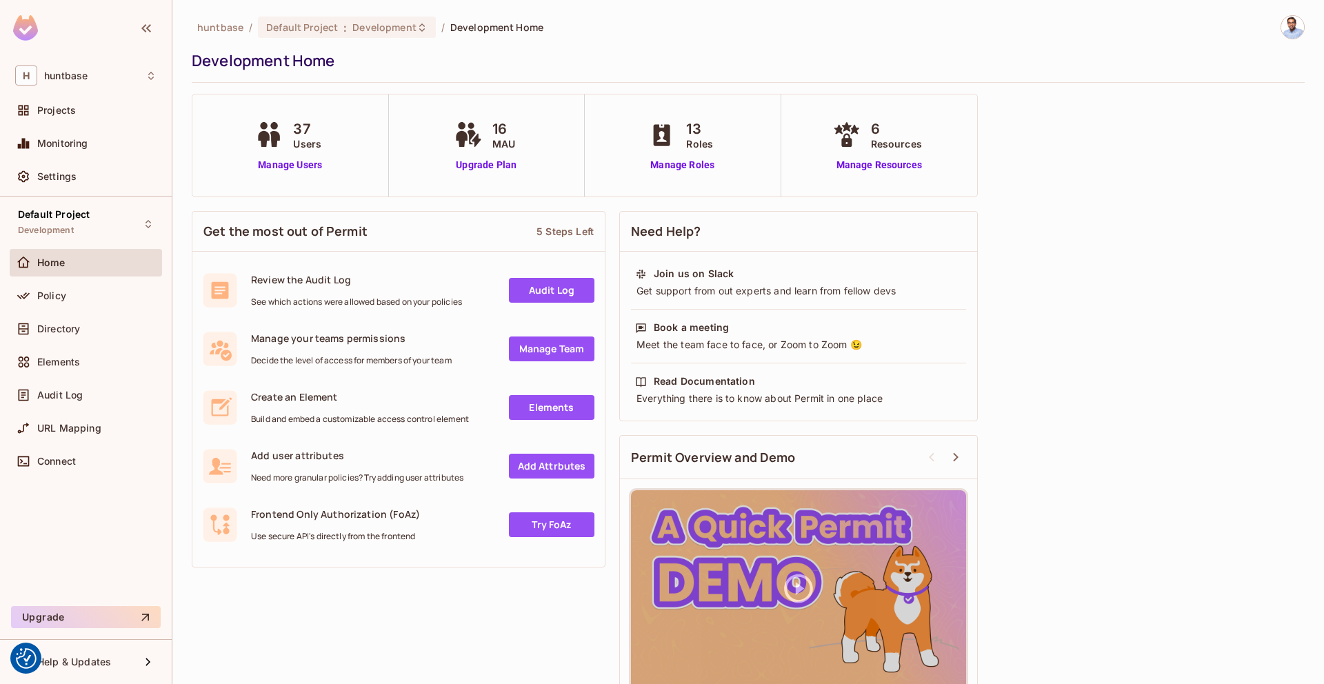  I want to click on button: Upgrade, so click(86, 617).